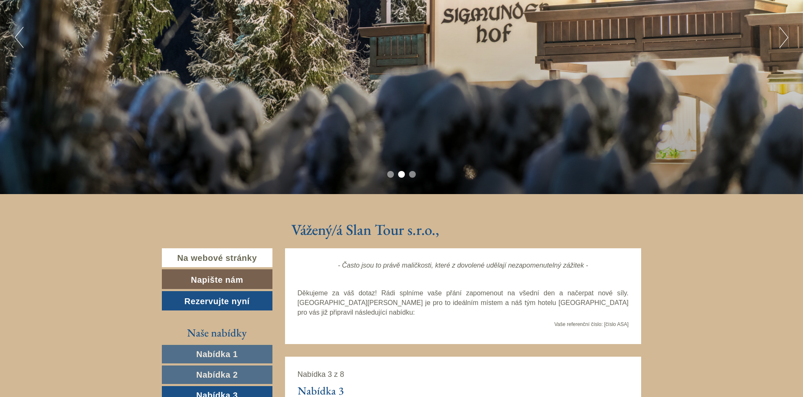  Describe the element at coordinates (591, 325) in the screenshot. I see `font: Vaše referenční číslo: [číslo ASA]` at that location.